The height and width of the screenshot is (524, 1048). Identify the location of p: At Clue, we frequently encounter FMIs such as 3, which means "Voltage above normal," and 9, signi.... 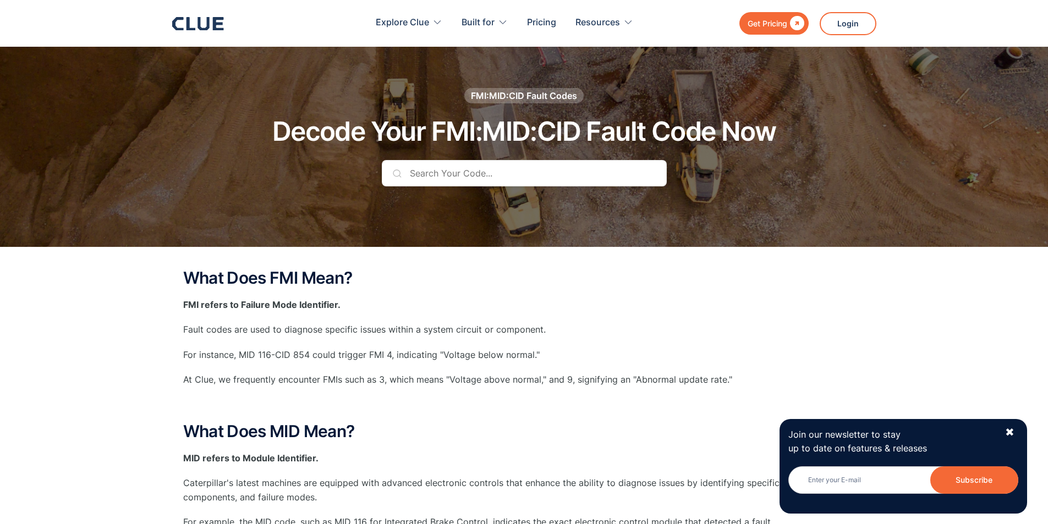
(524, 379).